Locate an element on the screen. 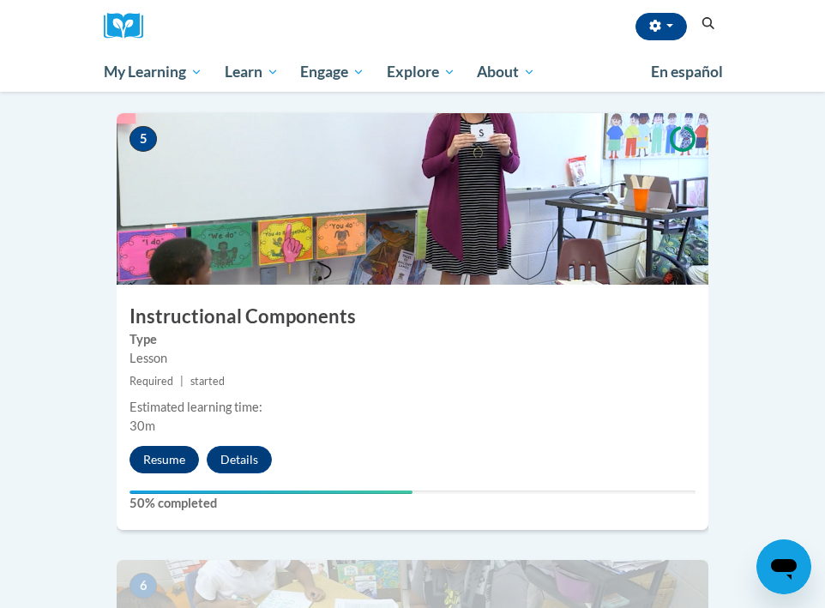 The height and width of the screenshot is (608, 825). img: Logo brand is located at coordinates (129, 26).